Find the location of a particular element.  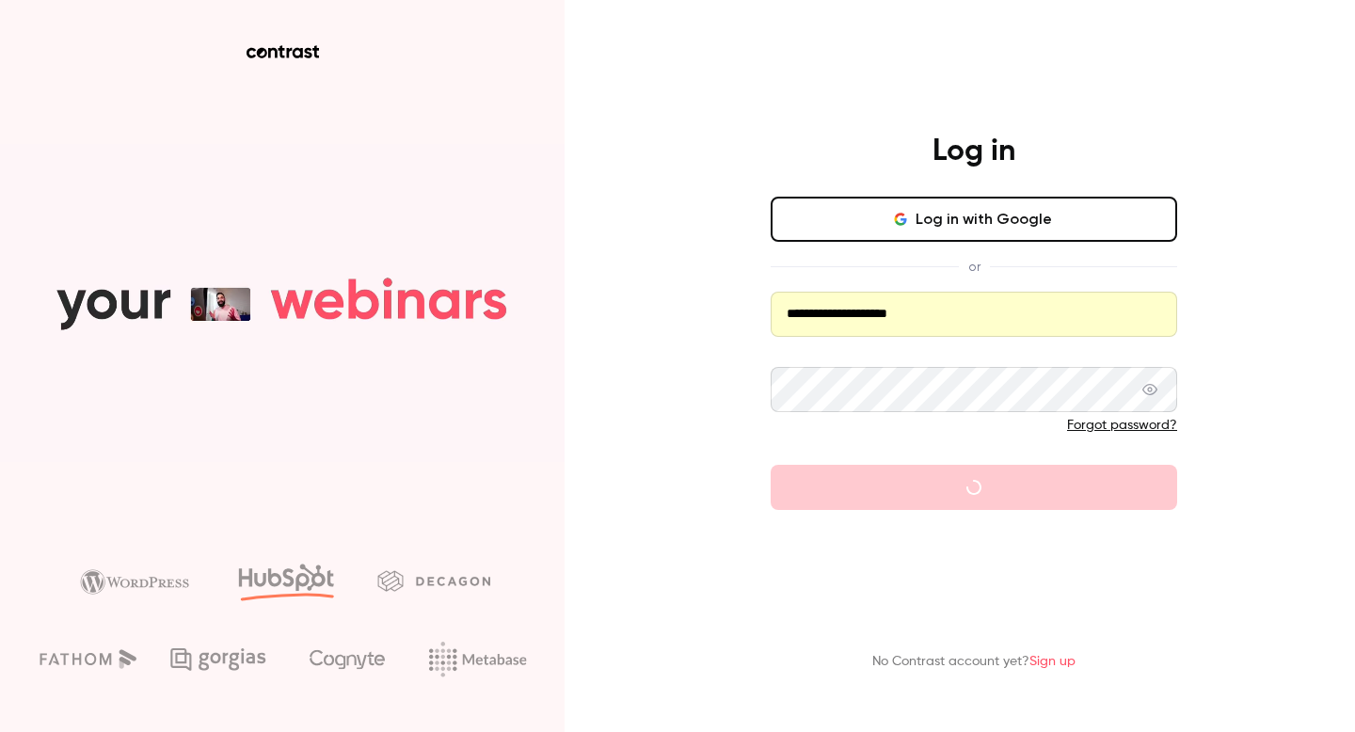

a: Sign up is located at coordinates (1052, 661).